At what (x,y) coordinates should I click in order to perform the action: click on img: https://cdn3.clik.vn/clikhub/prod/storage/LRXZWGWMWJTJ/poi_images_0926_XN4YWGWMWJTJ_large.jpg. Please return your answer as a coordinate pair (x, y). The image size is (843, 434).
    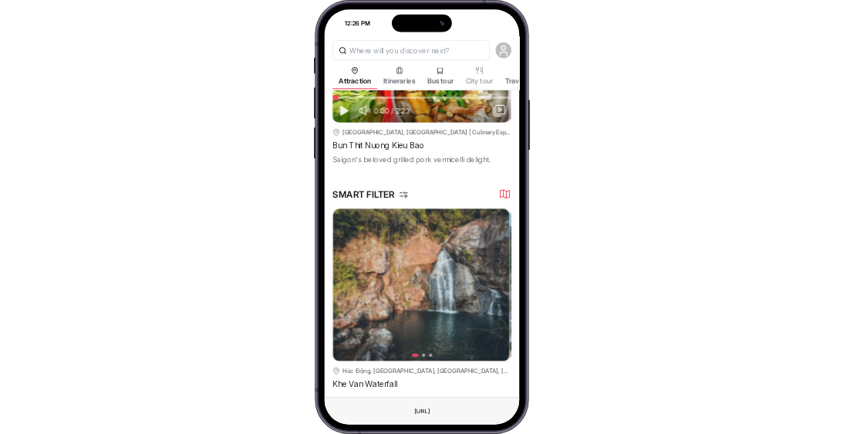
    Looking at the image, I should click on (420, 284).